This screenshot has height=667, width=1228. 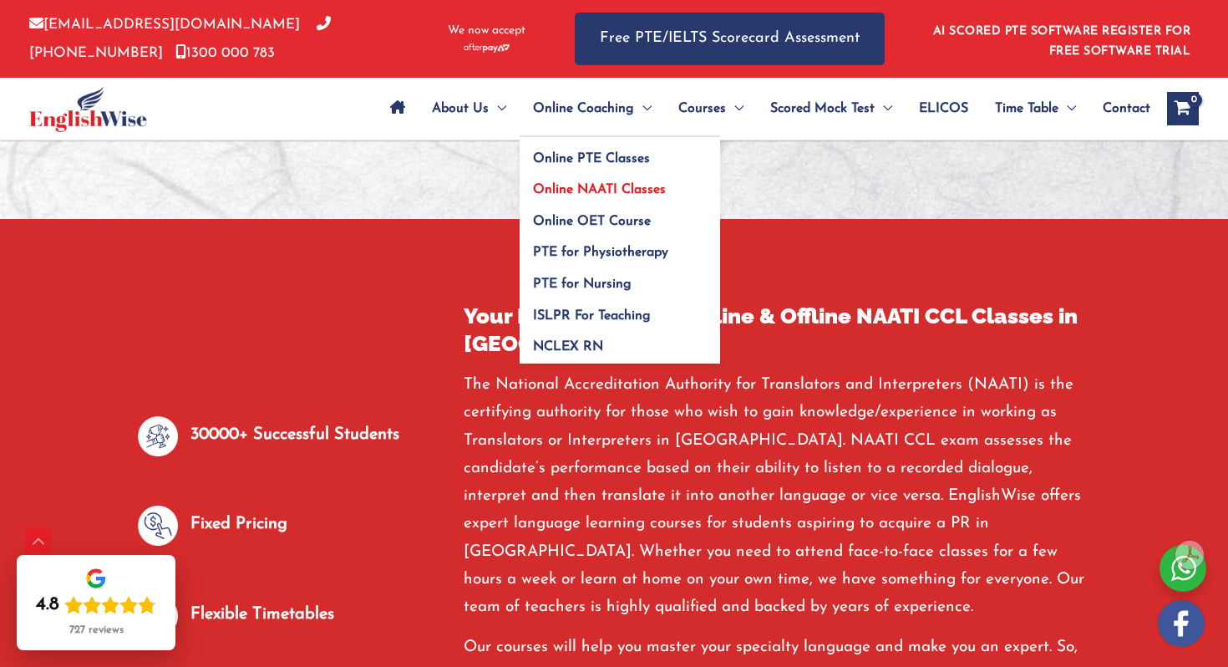 What do you see at coordinates (460, 109) in the screenshot?
I see `span: About Us` at bounding box center [460, 109].